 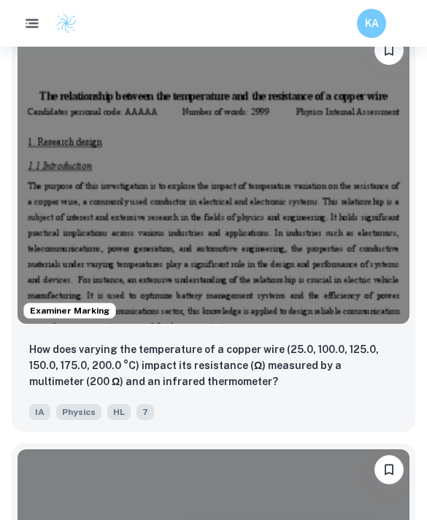 I want to click on span: Physics, so click(x=79, y=412).